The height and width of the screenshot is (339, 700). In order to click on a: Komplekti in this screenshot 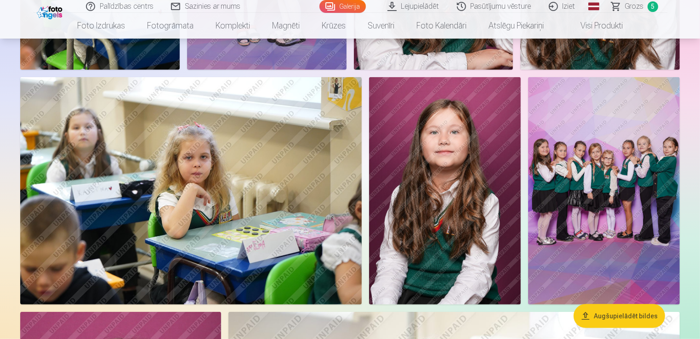, I will do `click(232, 26)`.